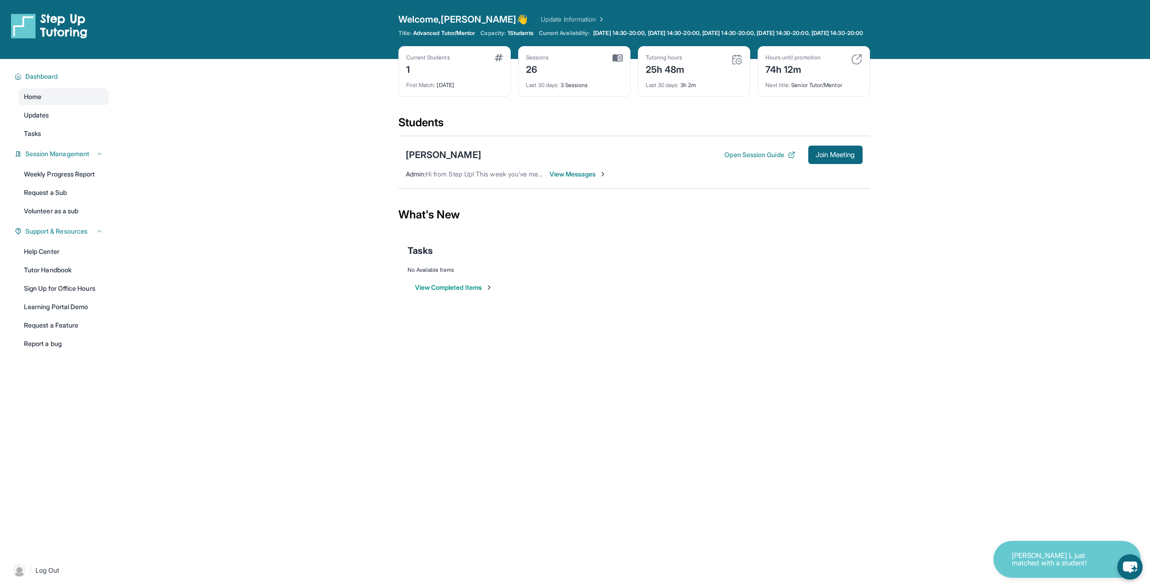 The height and width of the screenshot is (587, 1150). I want to click on span: Dashboard, so click(41, 76).